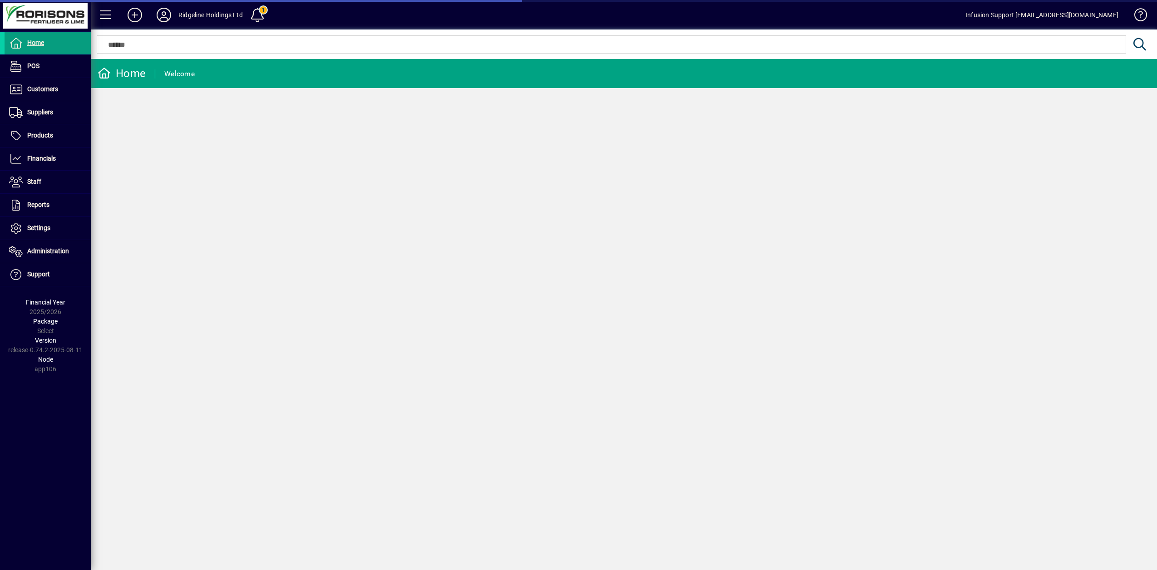  Describe the element at coordinates (43, 89) in the screenshot. I see `span: Customers` at that location.